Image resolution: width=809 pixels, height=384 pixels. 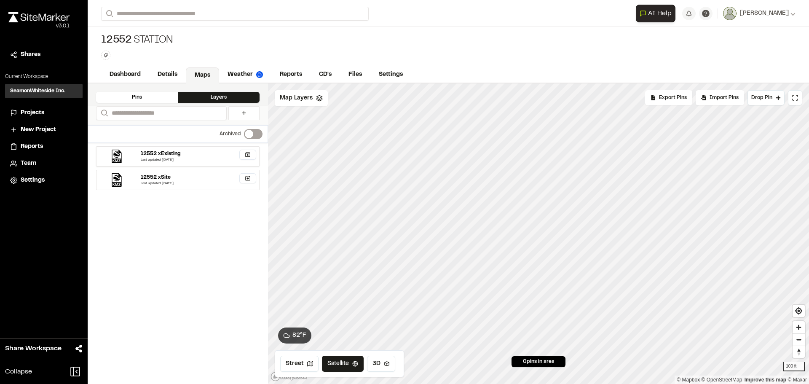 I want to click on a: OpenStreetMap, so click(x=722, y=380).